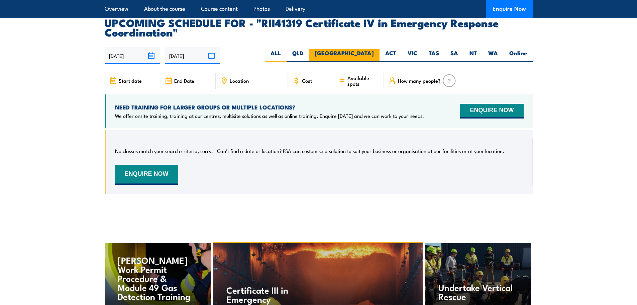  Describe the element at coordinates (360, 151) in the screenshot. I see `p: Can’t find a date or location? FSA can customise a solution to suit your business or organisation...` at that location.